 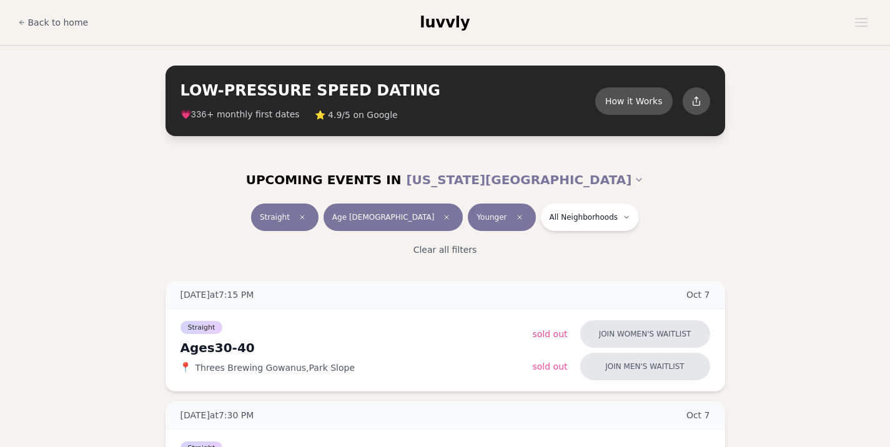 I want to click on a: Join women's waitlist, so click(x=645, y=334).